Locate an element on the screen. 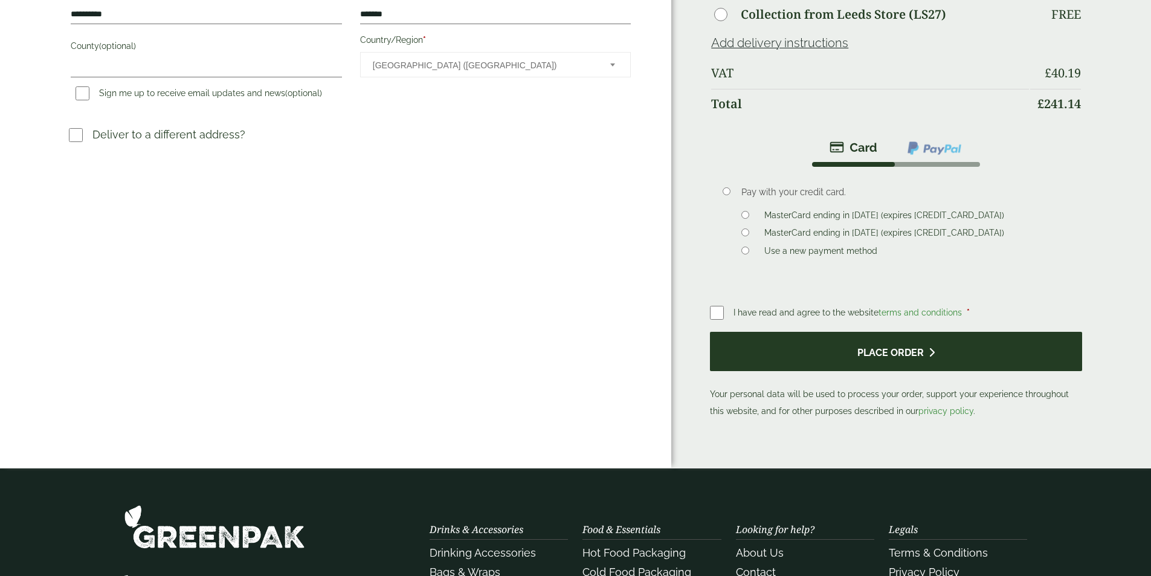 The height and width of the screenshot is (576, 1151). p: Deliver to a different address? is located at coordinates (169, 134).